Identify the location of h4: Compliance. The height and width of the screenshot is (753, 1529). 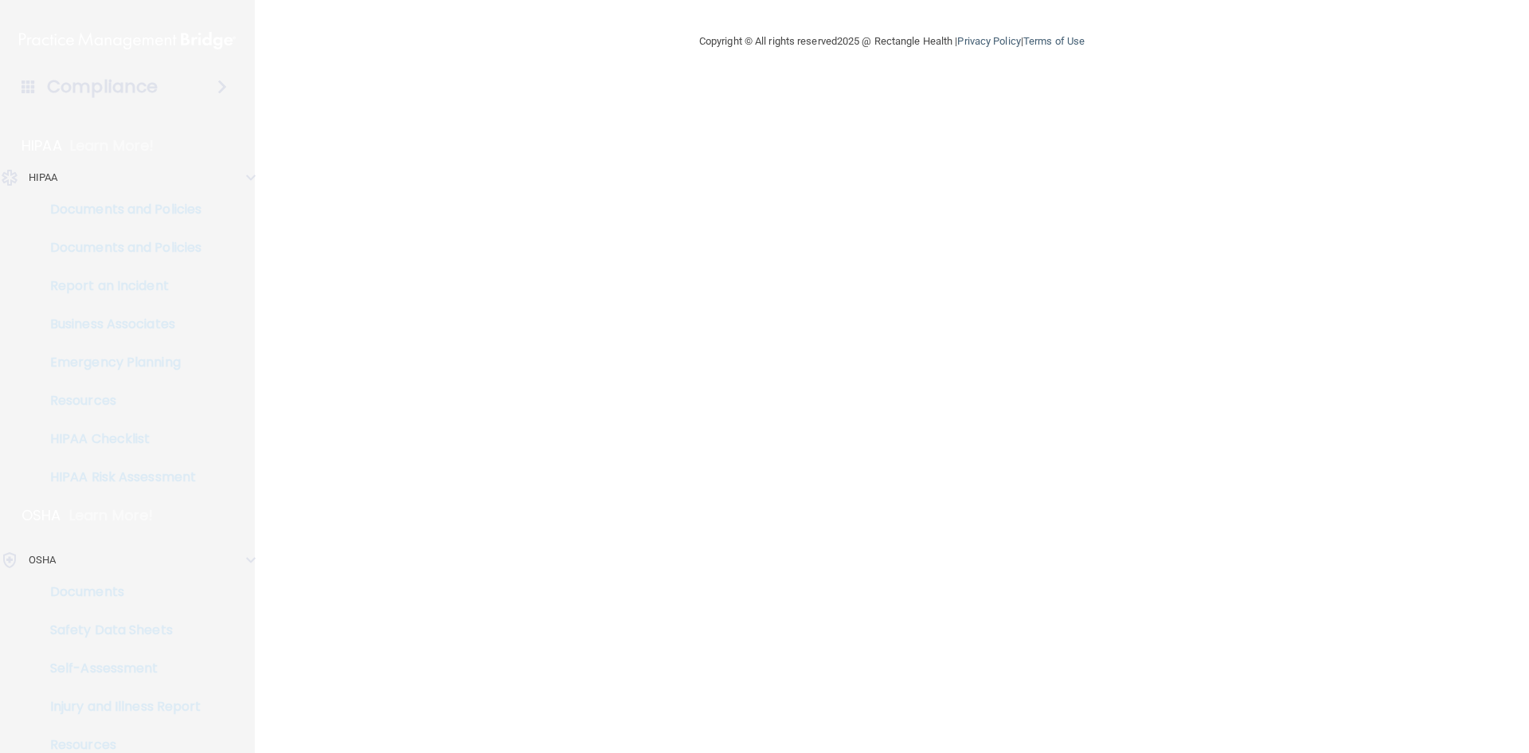
(102, 87).